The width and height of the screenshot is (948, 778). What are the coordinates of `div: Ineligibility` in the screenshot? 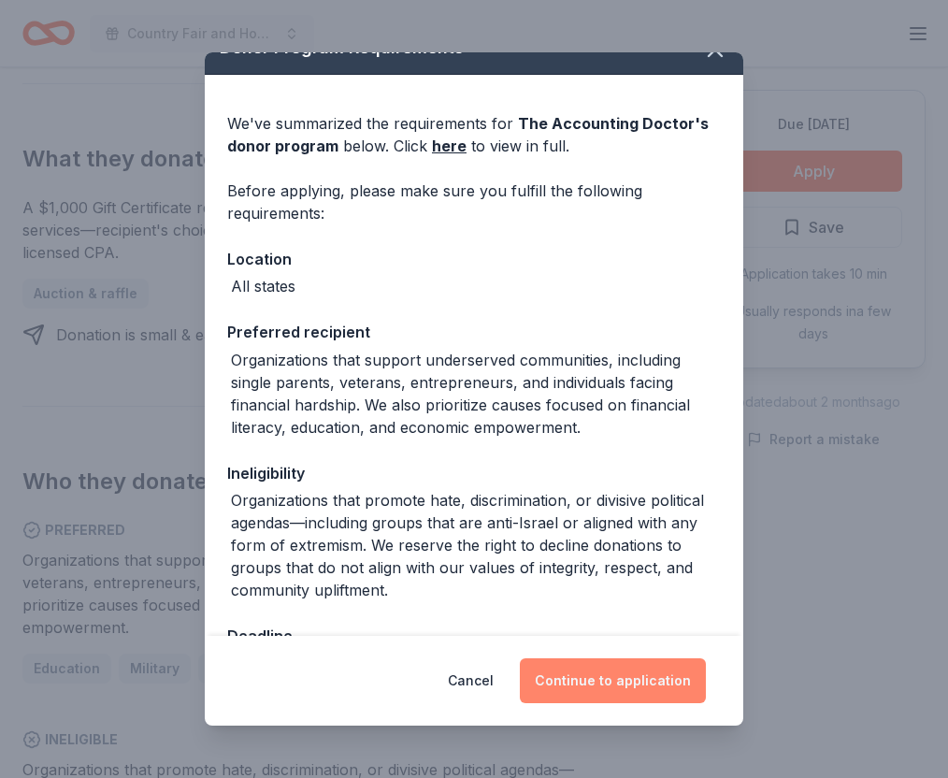 It's located at (474, 473).